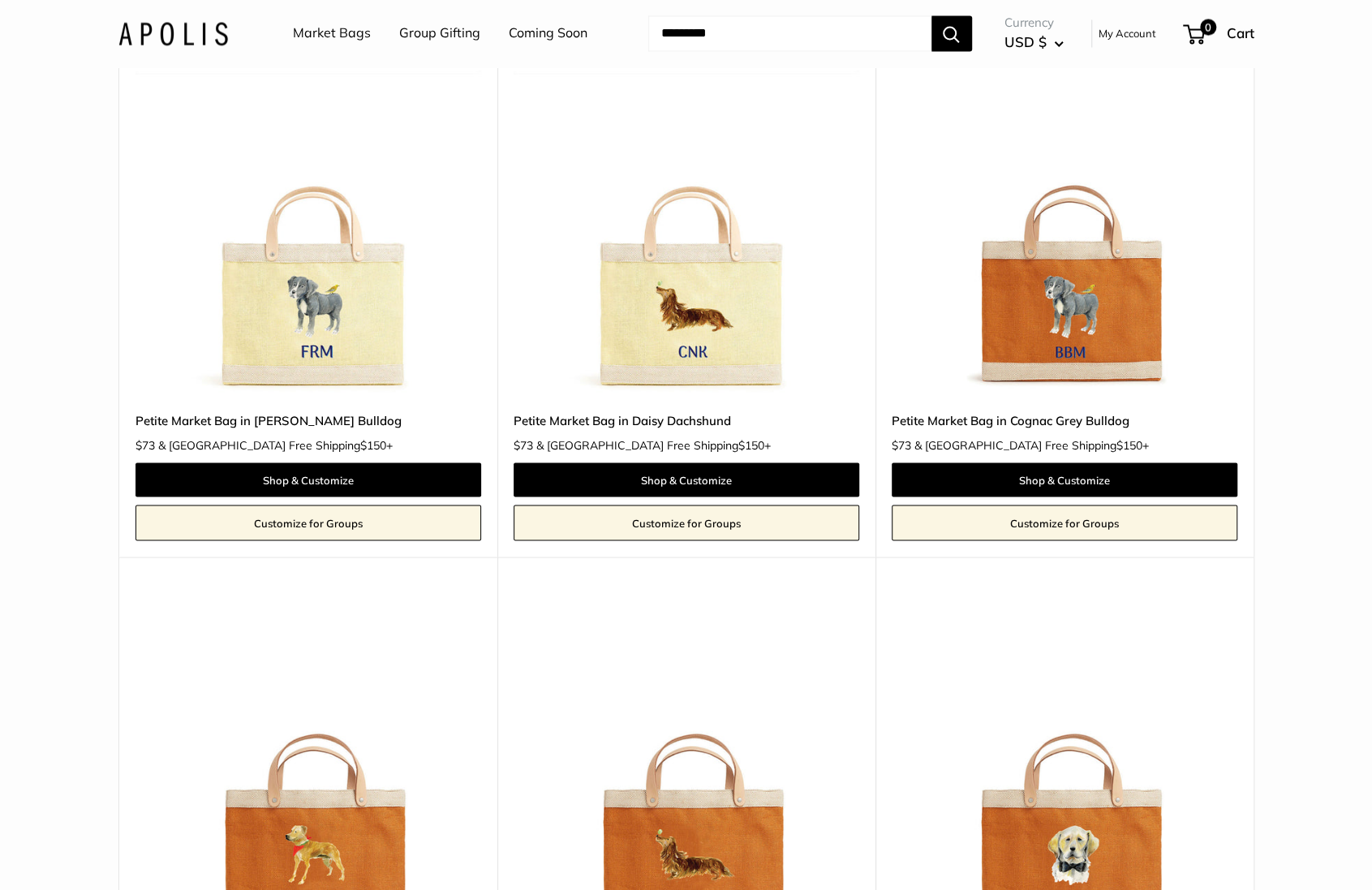 This screenshot has width=1372, height=890. What do you see at coordinates (686, 221) in the screenshot?
I see `a: Petite Market Bag in Daisy Dachshunddescription_The artist's desk in Ventura CA` at bounding box center [686, 221].